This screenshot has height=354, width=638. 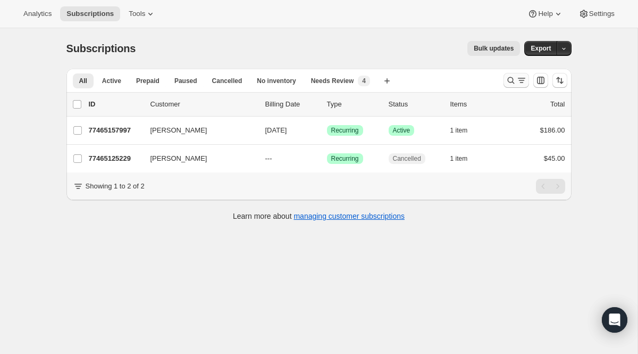 What do you see at coordinates (115, 158) in the screenshot?
I see `p: 77465125229` at bounding box center [115, 158].